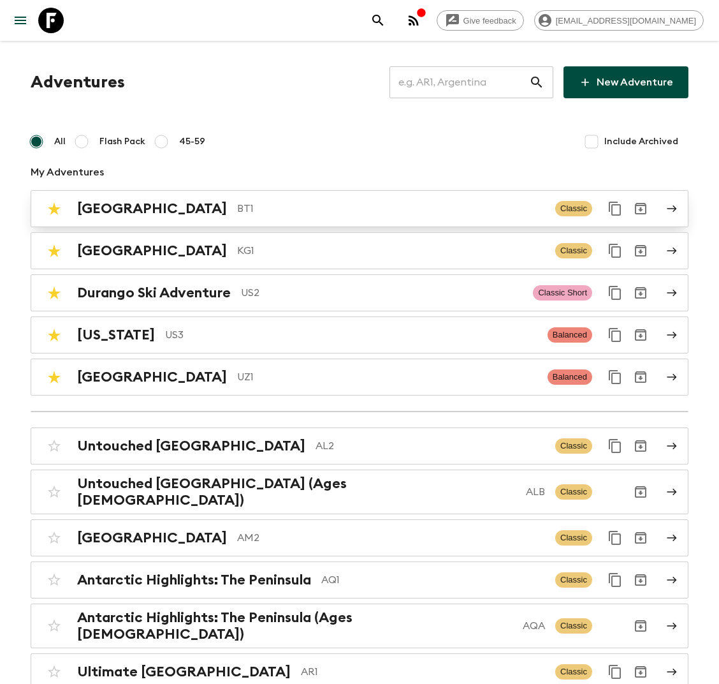 This screenshot has height=684, width=719. What do you see at coordinates (360, 172) in the screenshot?
I see `p: My Adventures` at bounding box center [360, 172].